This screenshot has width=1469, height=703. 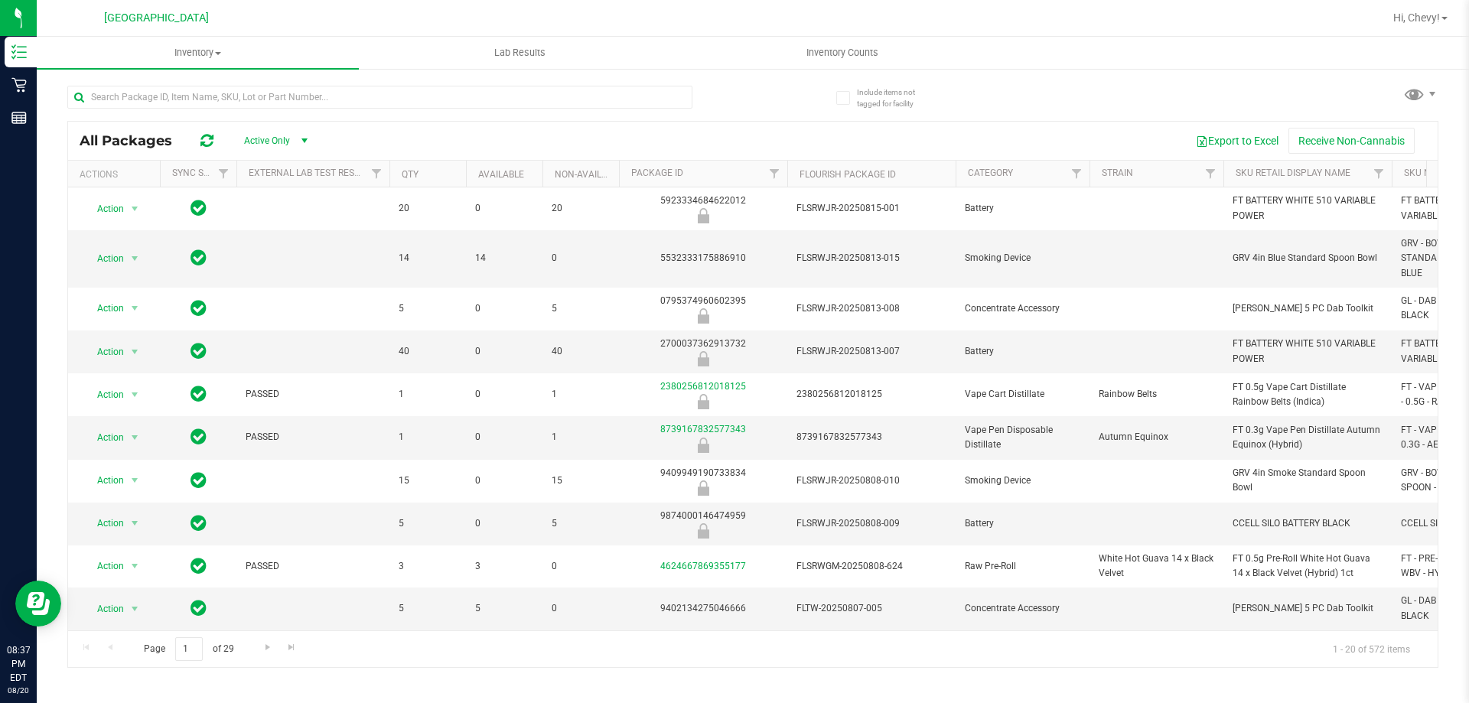 What do you see at coordinates (1238, 141) in the screenshot?
I see `button: Export to Excel` at bounding box center [1238, 141].